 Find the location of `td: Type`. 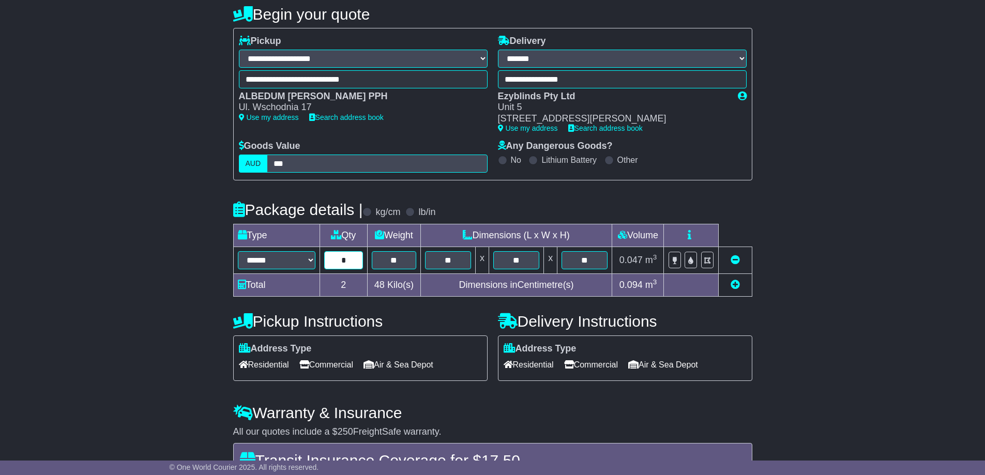

td: Type is located at coordinates (276, 235).